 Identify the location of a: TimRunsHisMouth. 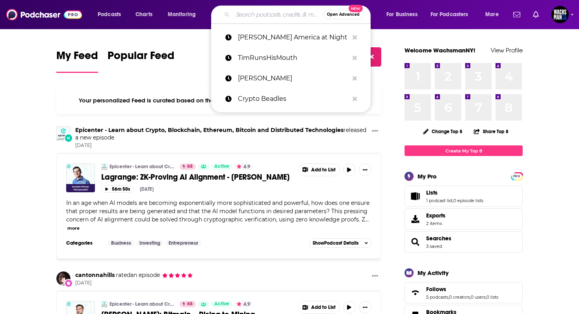
(291, 58).